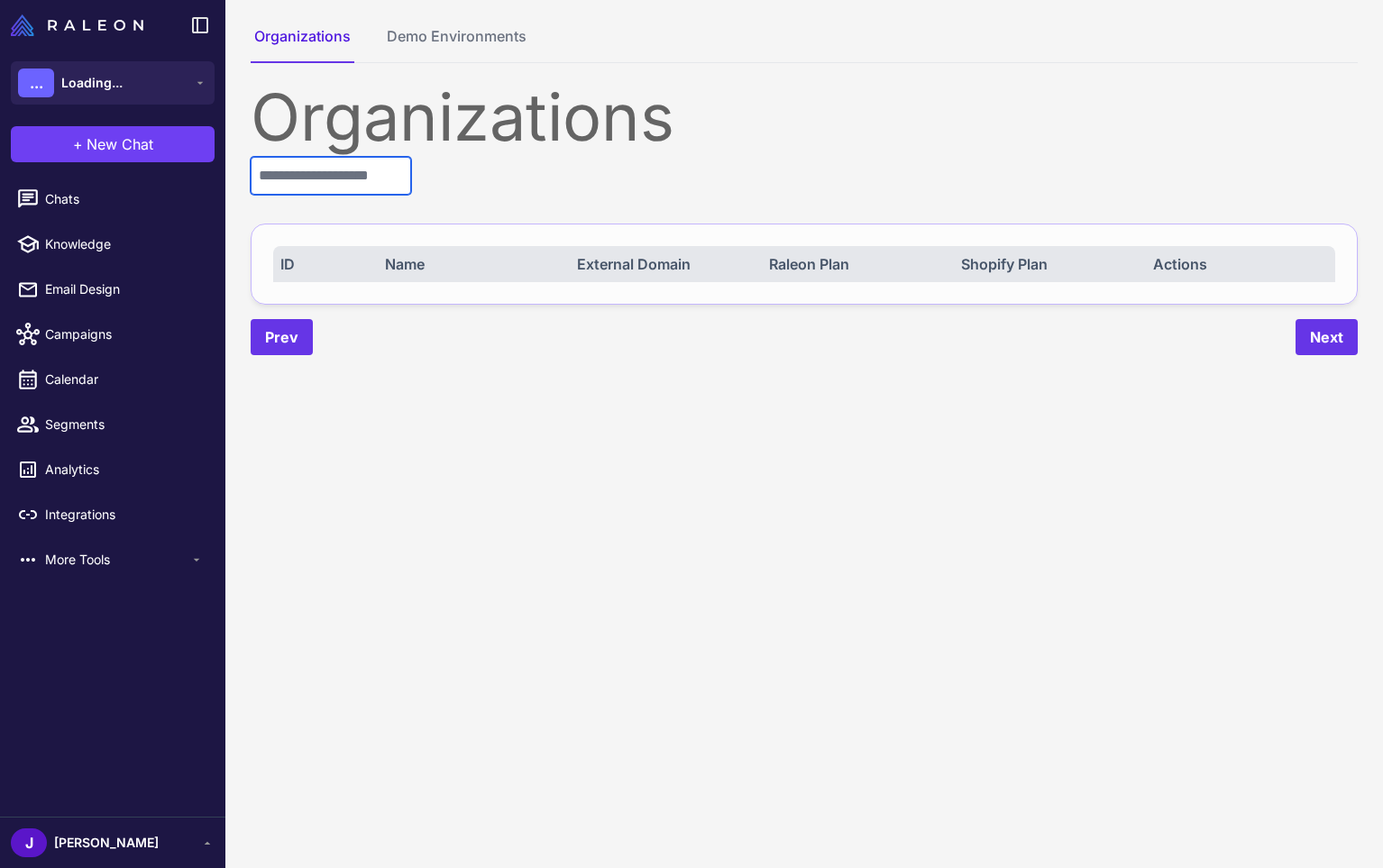  I want to click on img: Raleon Logo, so click(77, 25).